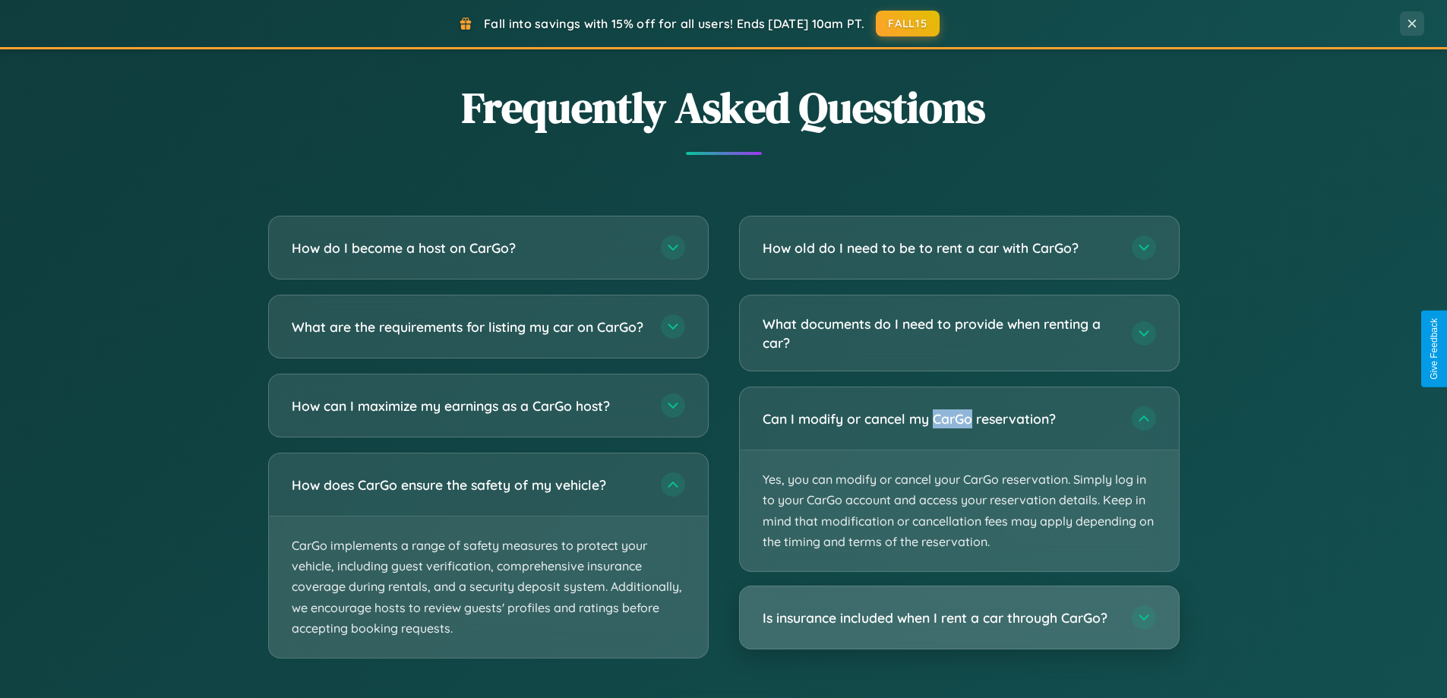 The image size is (1447, 698). Describe the element at coordinates (488, 587) in the screenshot. I see `p: CarGo implements a range of safety measures to protect your vehicle, including guest verification...` at that location.